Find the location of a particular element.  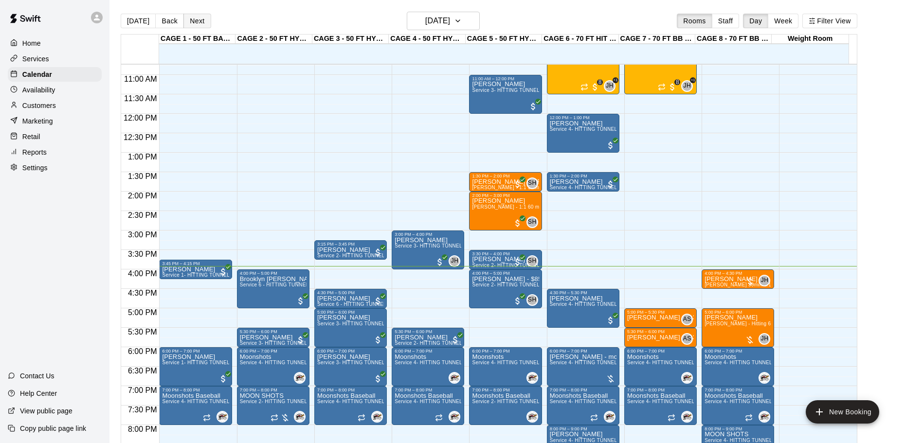

span: Scott Hairston is located at coordinates (534, 261).